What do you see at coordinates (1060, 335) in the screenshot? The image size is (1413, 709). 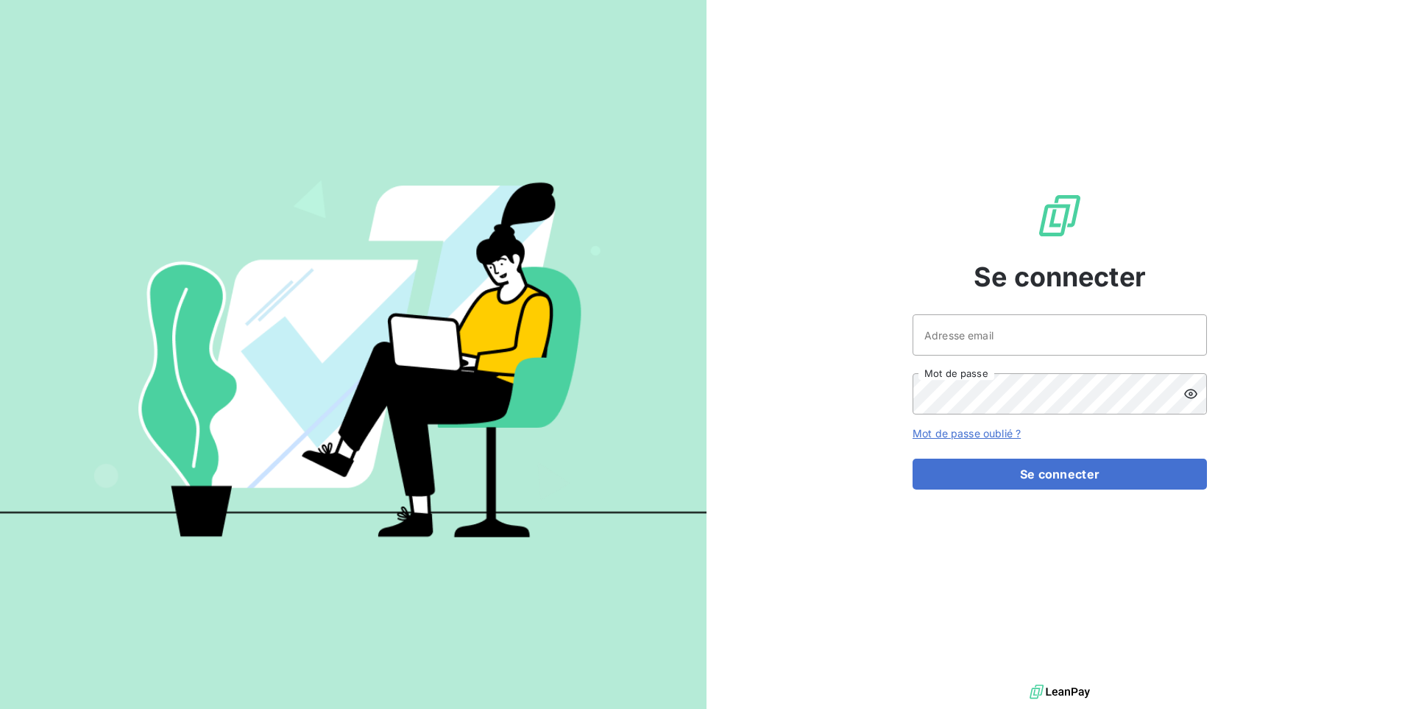 I see `input: placeholder` at bounding box center [1060, 335].